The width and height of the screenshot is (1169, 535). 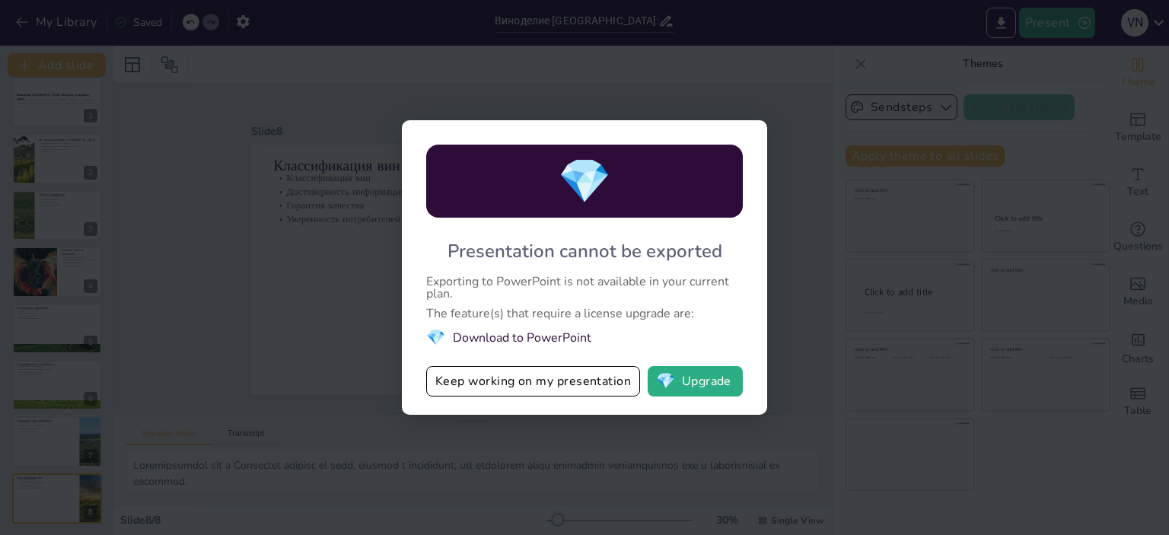 What do you see at coordinates (585, 251) in the screenshot?
I see `div: Presentation cannot be exported` at bounding box center [585, 251].